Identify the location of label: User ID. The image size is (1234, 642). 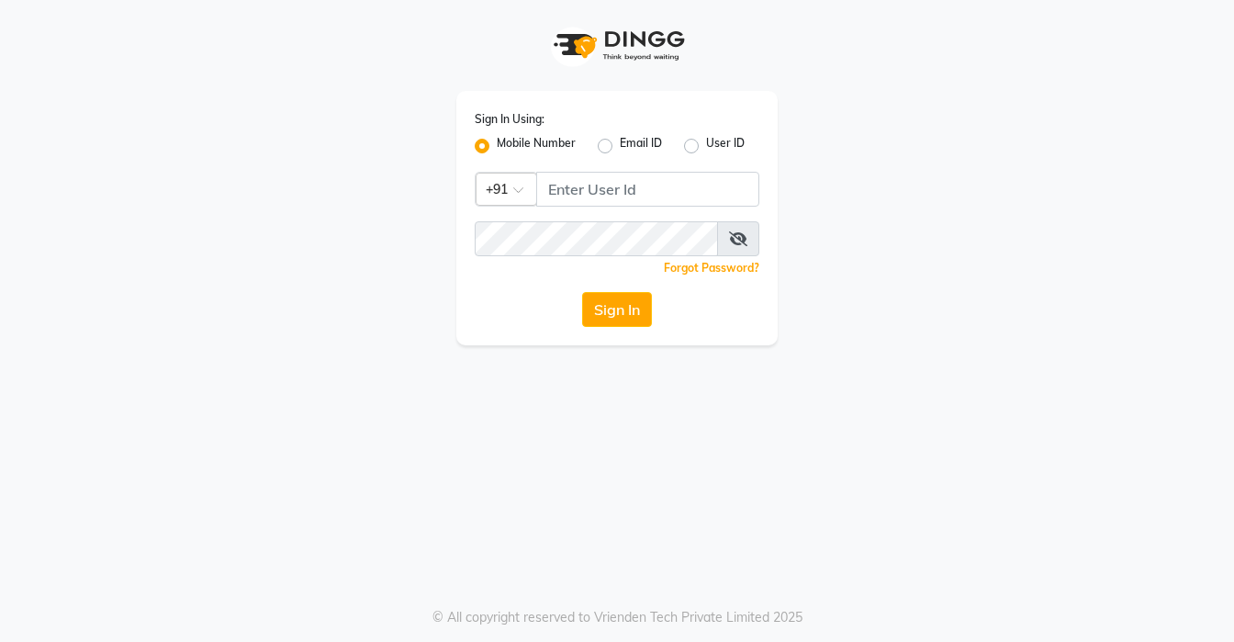
(725, 146).